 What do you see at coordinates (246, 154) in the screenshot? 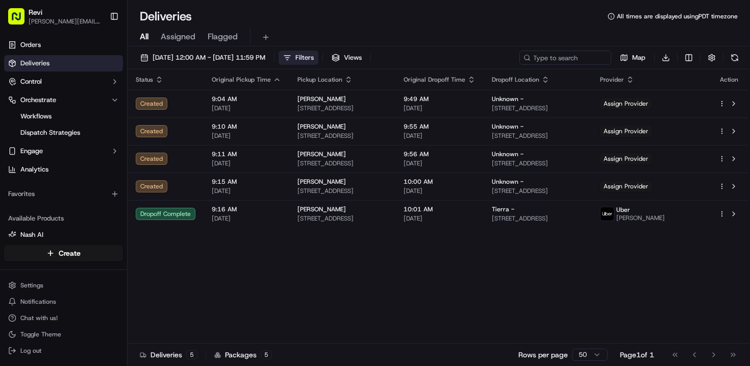
I see `span: 9:11 AM` at bounding box center [246, 154].